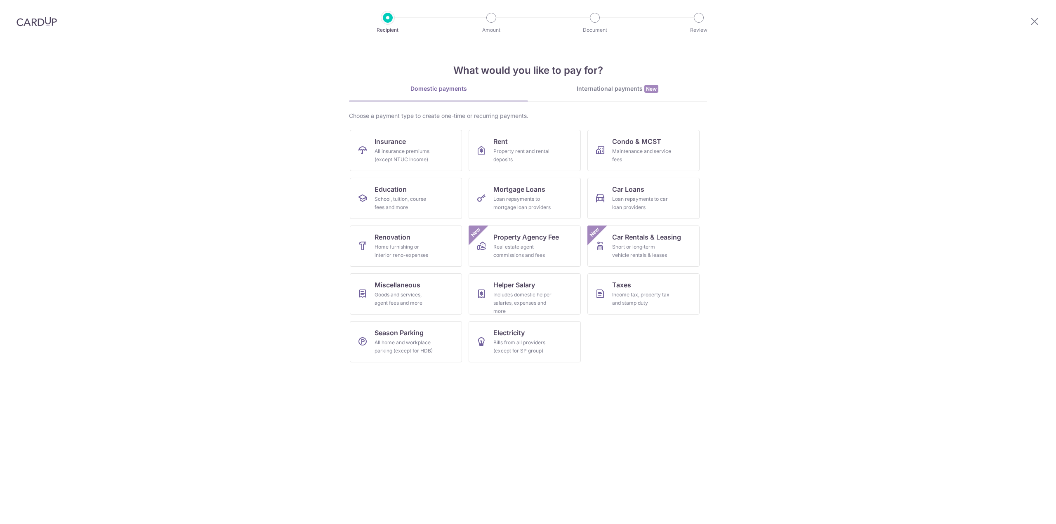 Image resolution: width=1056 pixels, height=524 pixels. What do you see at coordinates (525, 246) in the screenshot?
I see `a: Property Agency FeeReal estate agent commissions and feesNew` at bounding box center [525, 246].